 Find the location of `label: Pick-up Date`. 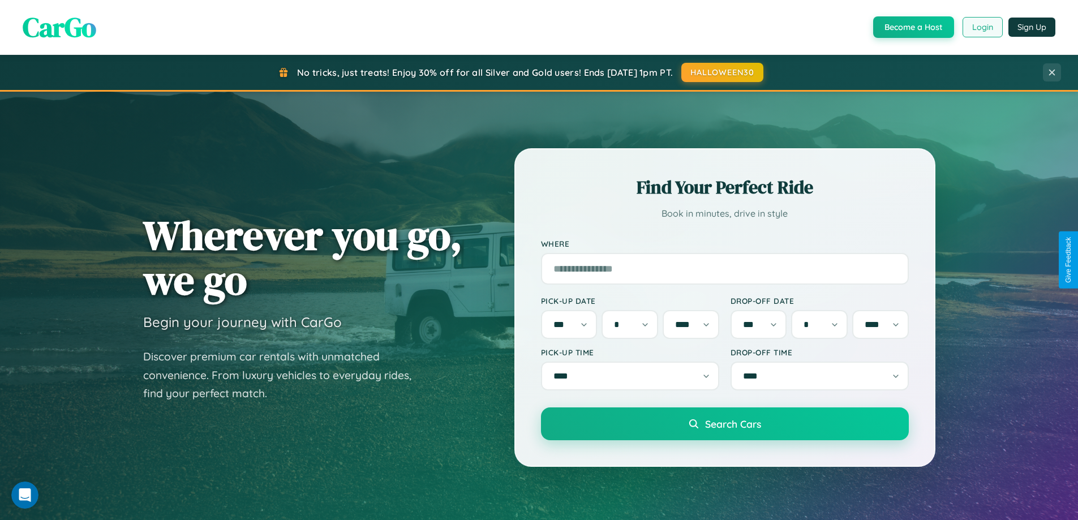

label: Pick-up Date is located at coordinates (630, 300).